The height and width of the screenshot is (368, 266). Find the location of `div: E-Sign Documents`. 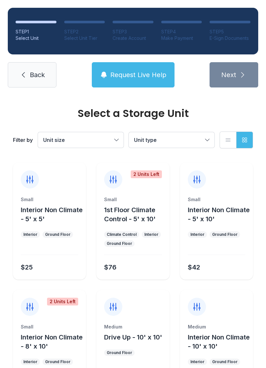

div: E-Sign Documents is located at coordinates (230, 38).